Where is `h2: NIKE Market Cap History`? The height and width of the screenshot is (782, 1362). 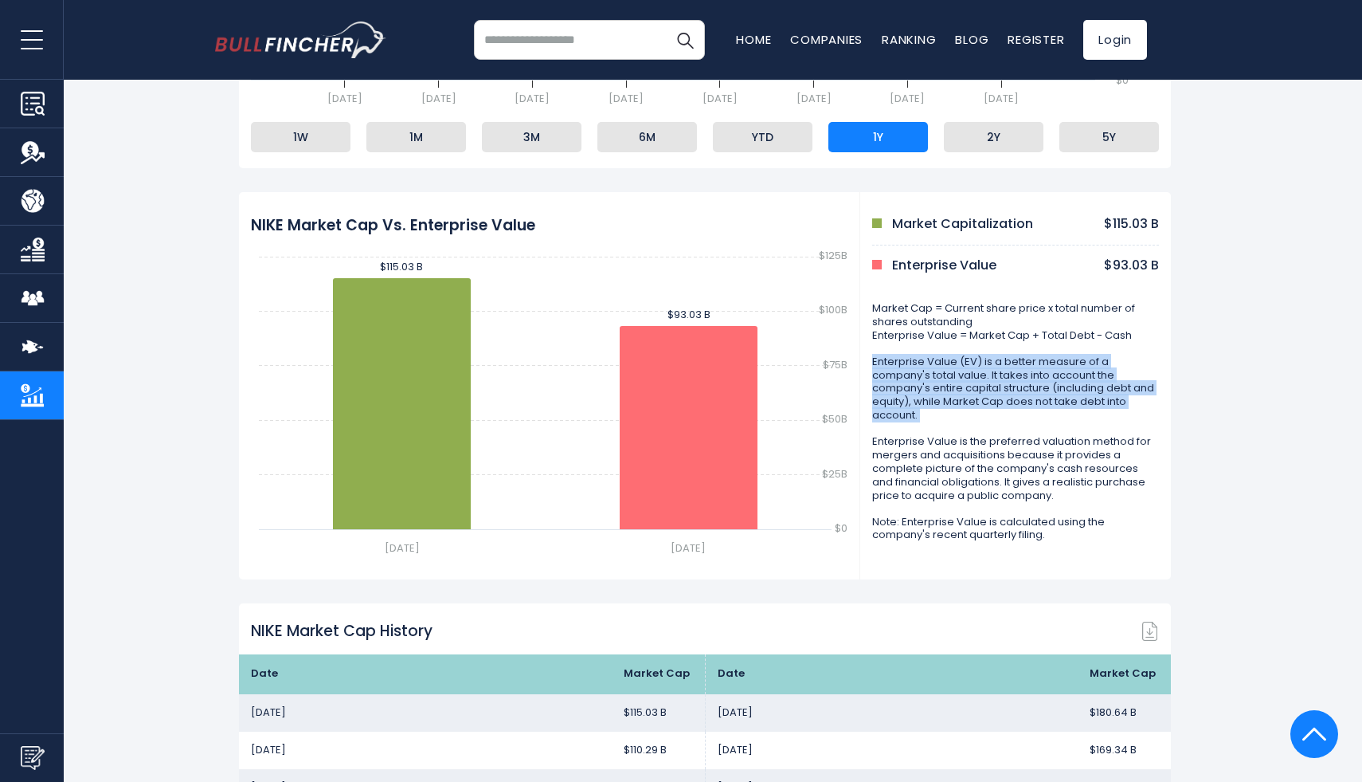
h2: NIKE Market Cap History is located at coordinates (342, 631).